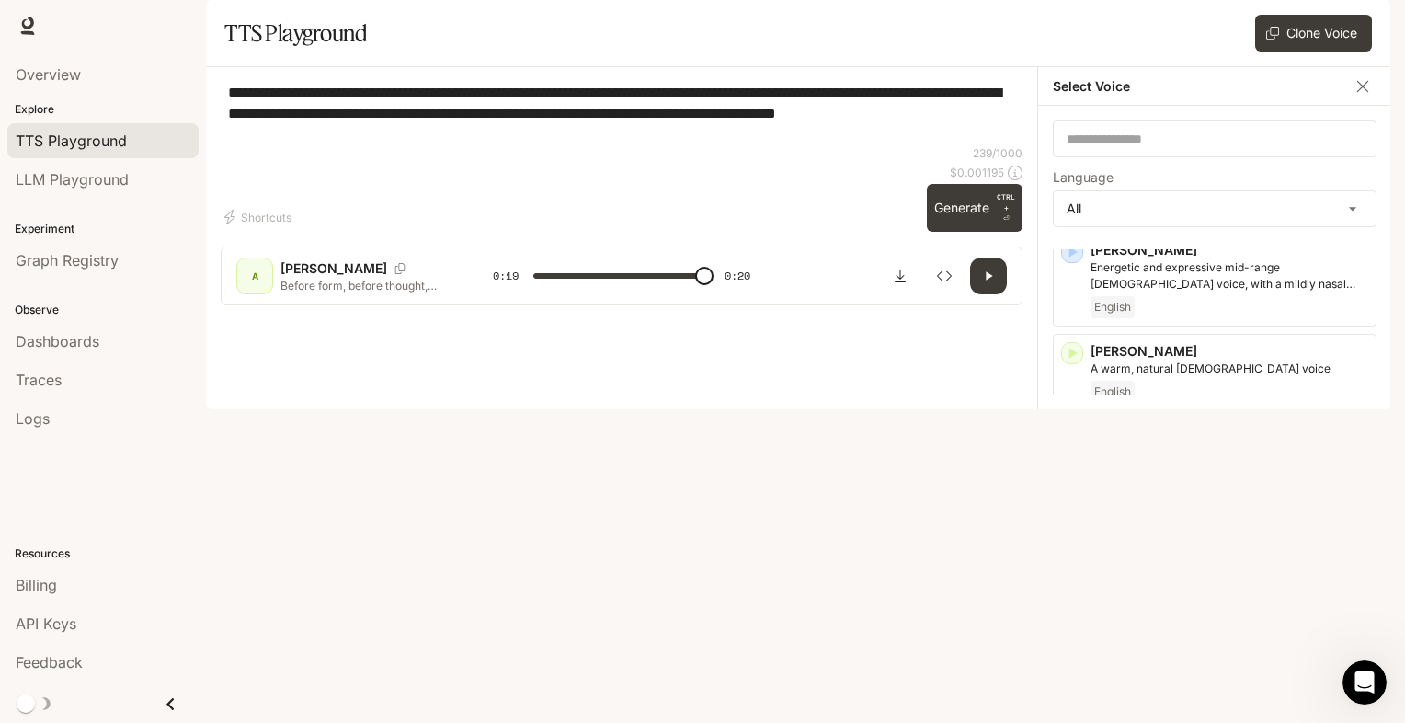  I want to click on button: Download audio, so click(900, 276).